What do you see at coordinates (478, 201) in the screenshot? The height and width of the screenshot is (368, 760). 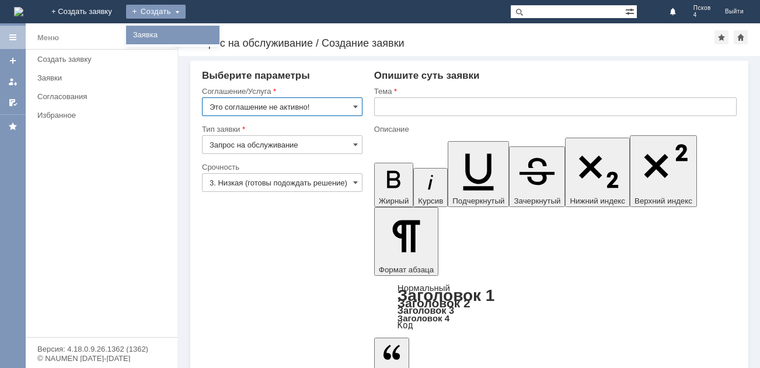 I see `span: Подчеркнутый` at bounding box center [478, 201].